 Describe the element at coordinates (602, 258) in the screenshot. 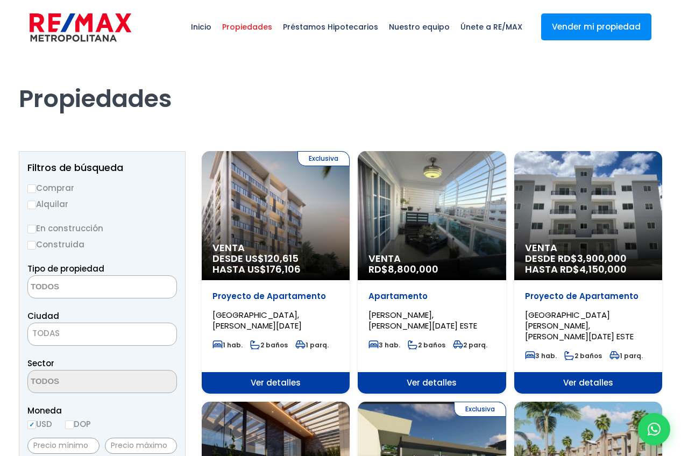

I see `span: 3,900,000` at that location.